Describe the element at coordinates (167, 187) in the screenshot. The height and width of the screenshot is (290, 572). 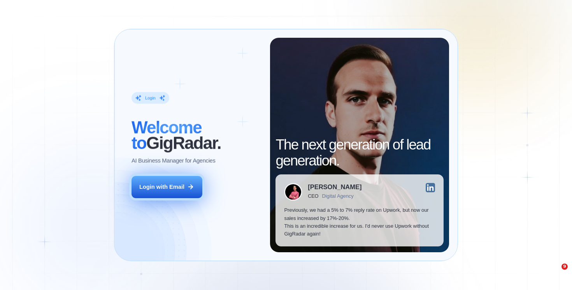
I see `button: Login with Email` at that location.